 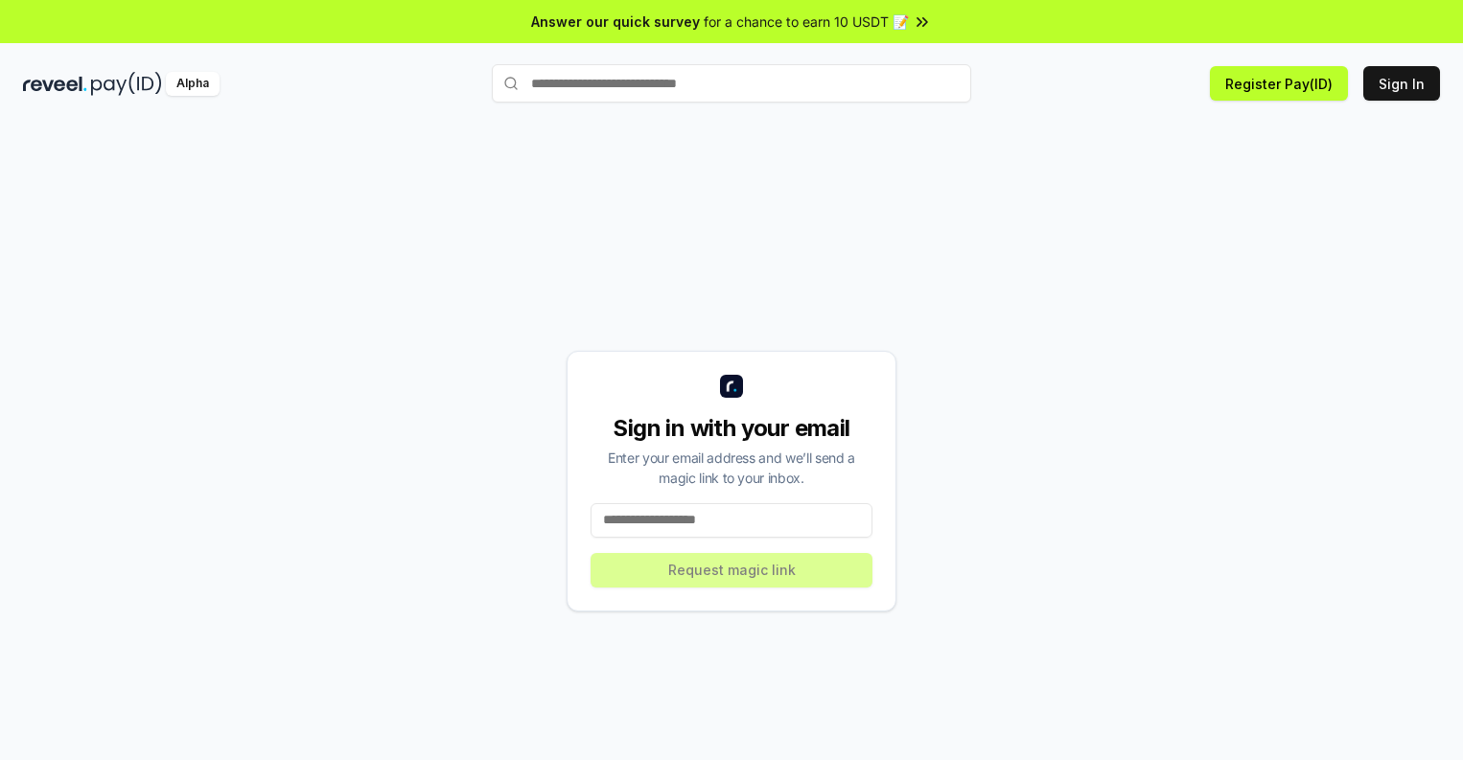 I want to click on span: for a chance to earn 10 USDT 📝, so click(x=806, y=21).